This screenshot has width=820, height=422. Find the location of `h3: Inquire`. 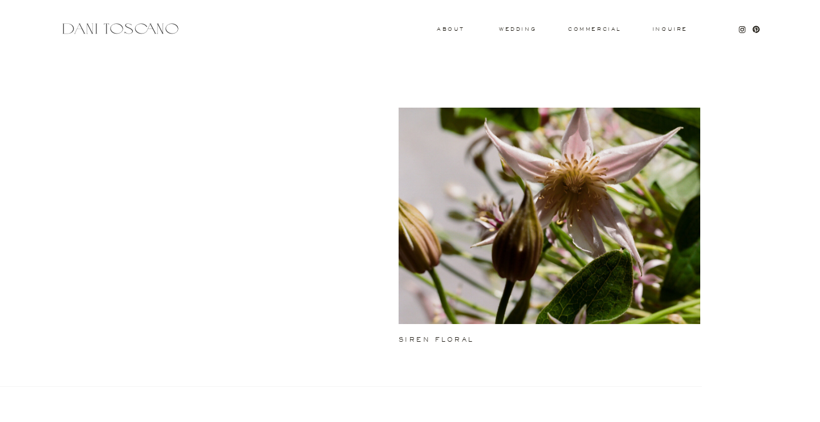

h3: Inquire is located at coordinates (670, 30).